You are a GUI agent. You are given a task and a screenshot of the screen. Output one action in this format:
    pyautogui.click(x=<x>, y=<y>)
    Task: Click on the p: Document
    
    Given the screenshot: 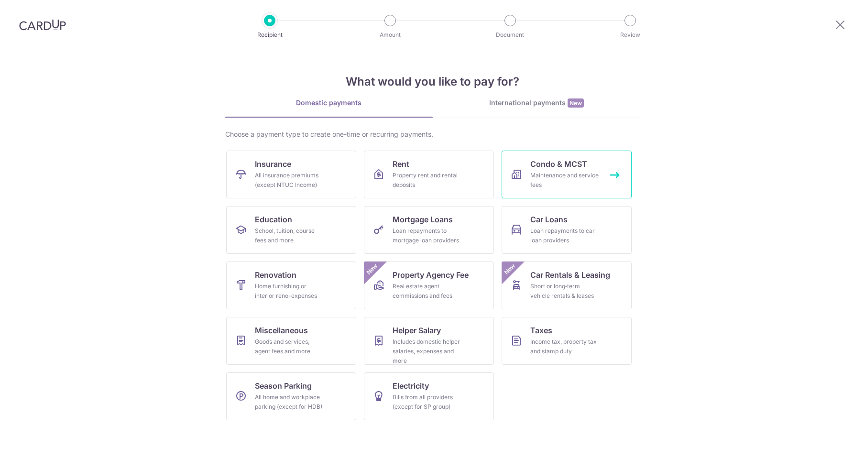 What is the action you would take?
    pyautogui.click(x=510, y=35)
    